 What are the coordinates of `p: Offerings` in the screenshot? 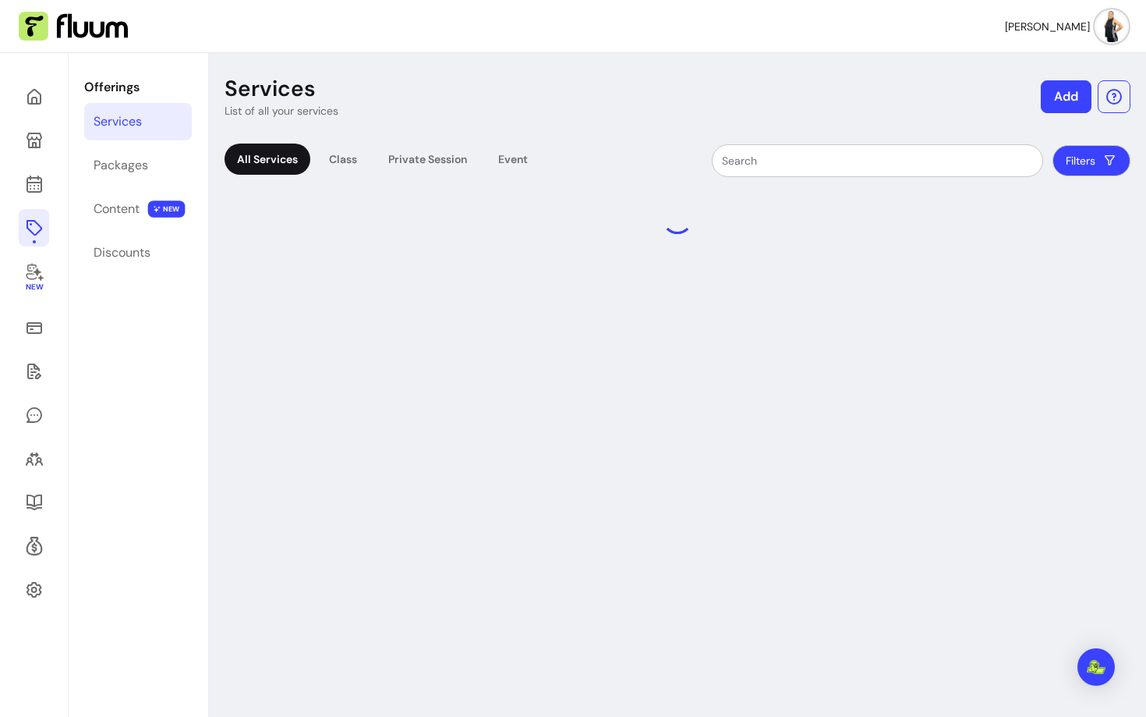 It's located at (138, 87).